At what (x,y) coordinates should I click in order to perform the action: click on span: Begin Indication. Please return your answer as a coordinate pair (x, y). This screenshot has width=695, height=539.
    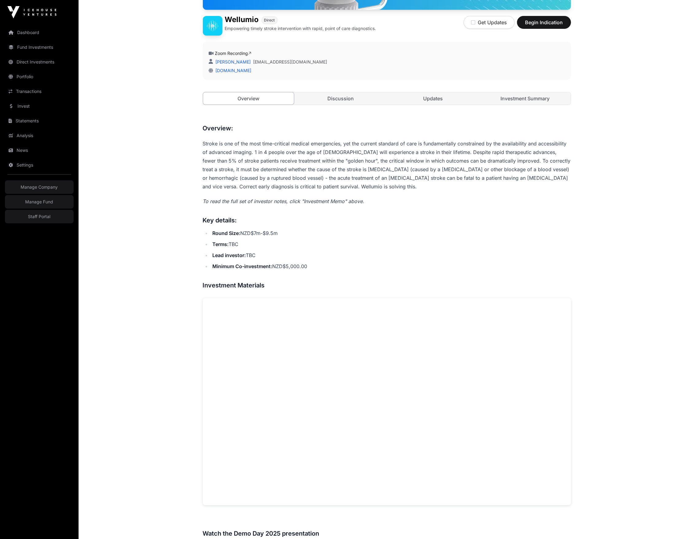
    Looking at the image, I should click on (544, 22).